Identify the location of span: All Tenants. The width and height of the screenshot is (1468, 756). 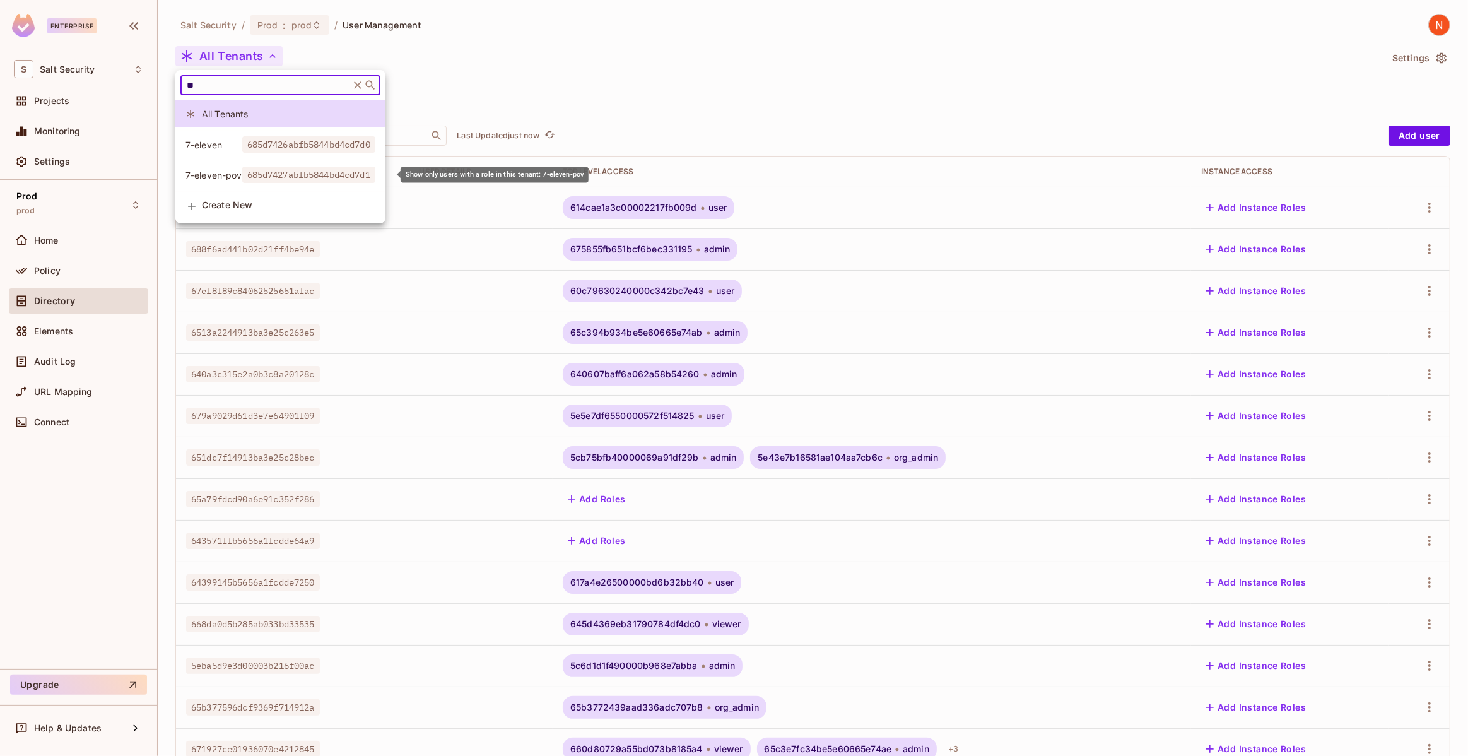
(288, 114).